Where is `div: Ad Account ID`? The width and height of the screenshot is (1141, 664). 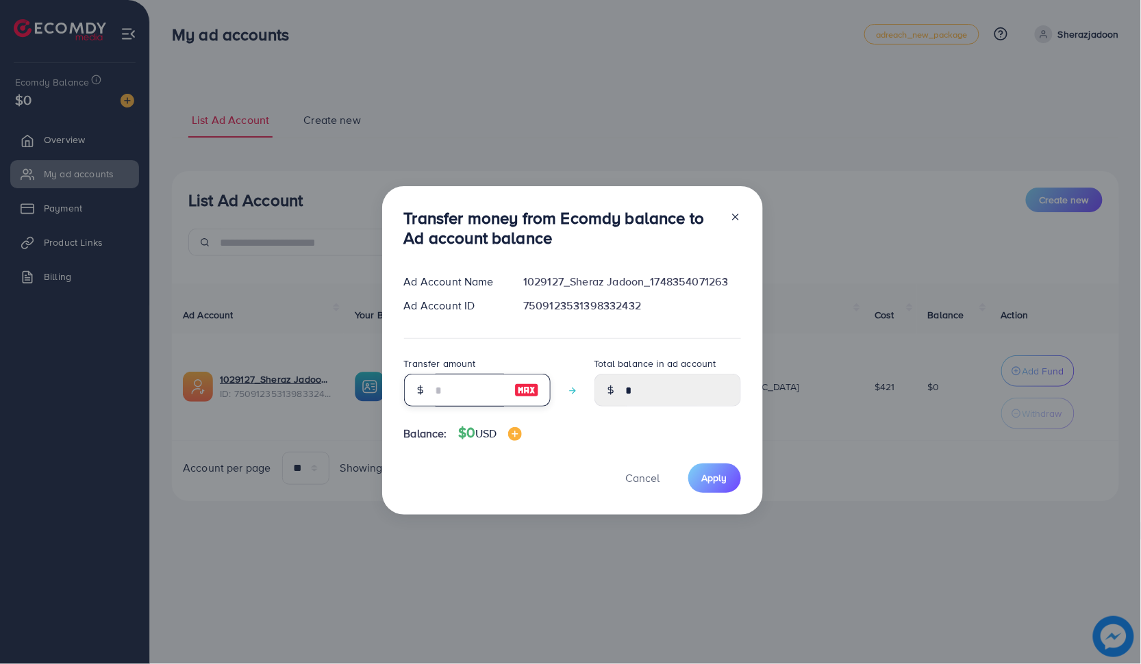 div: Ad Account ID is located at coordinates (453, 305).